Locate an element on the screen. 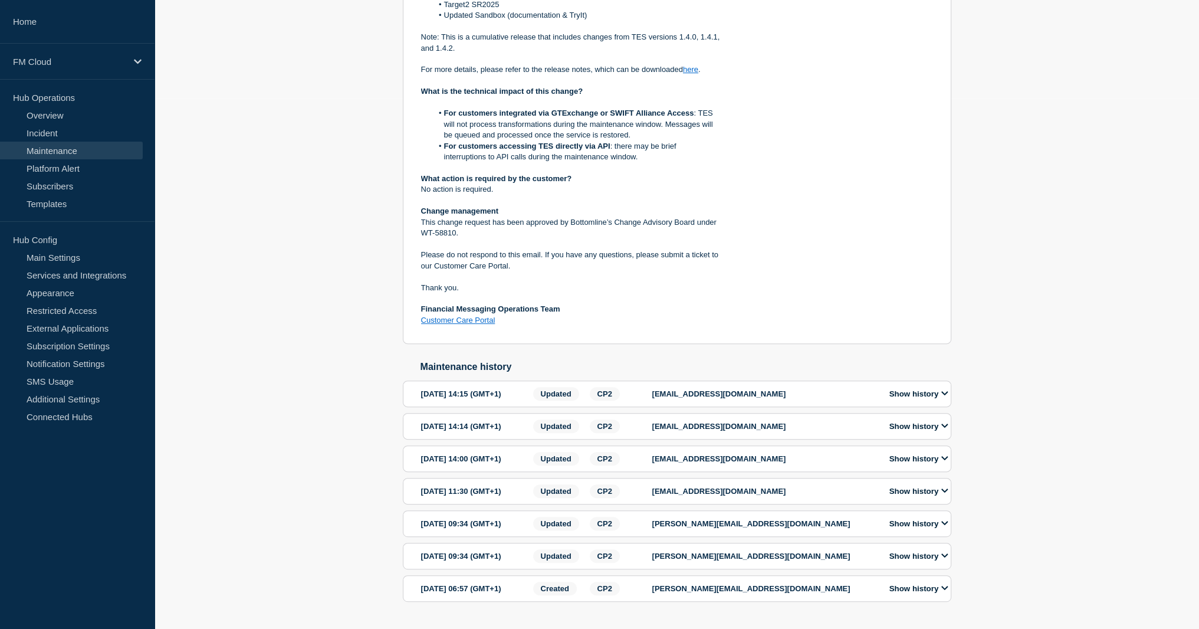 This screenshot has width=1199, height=629. a: Customer Care Portal is located at coordinates (458, 320).